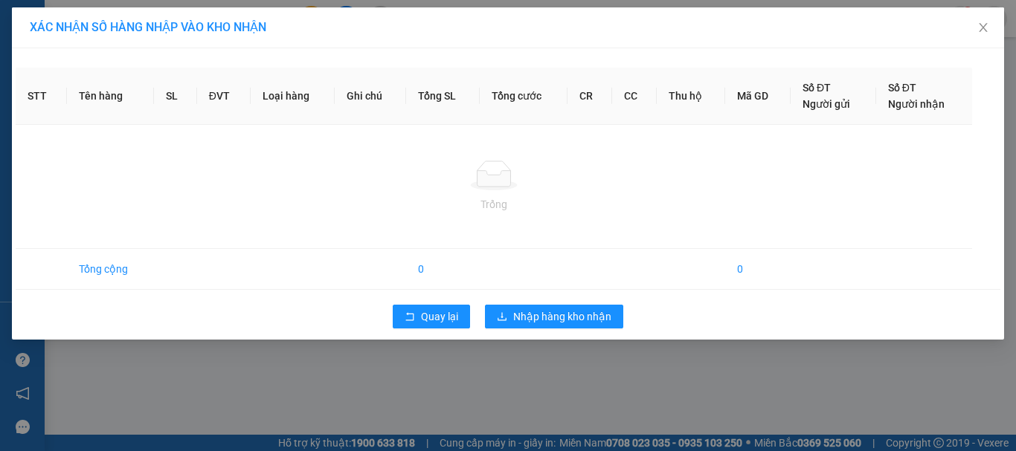 The image size is (1016, 451). I want to click on button: downloadNhập hàng kho nhận, so click(554, 317).